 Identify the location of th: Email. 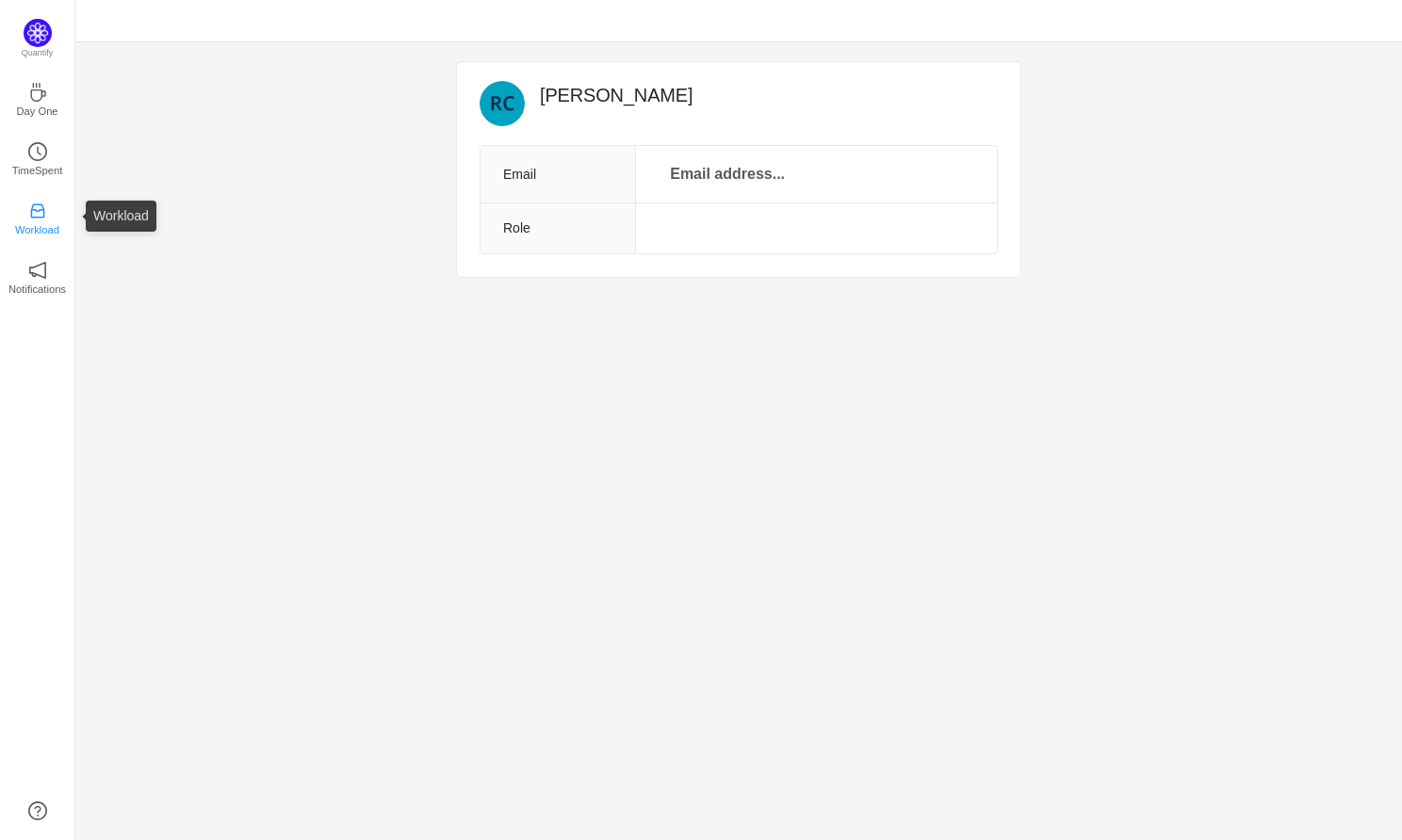
(558, 174).